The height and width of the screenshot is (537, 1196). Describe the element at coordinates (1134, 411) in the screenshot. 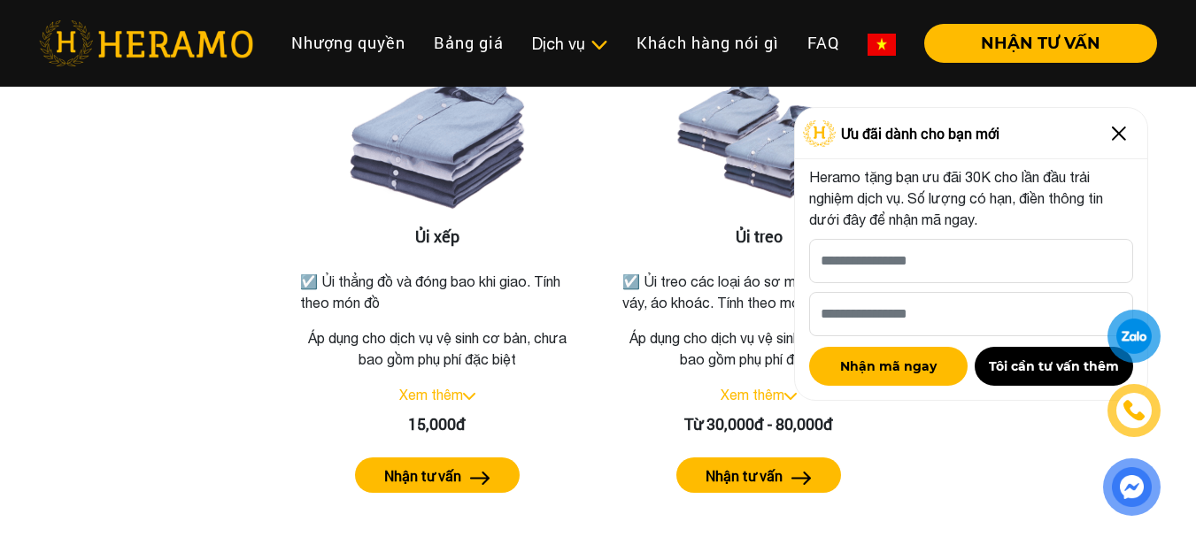

I see `img: phone-icon` at that location.